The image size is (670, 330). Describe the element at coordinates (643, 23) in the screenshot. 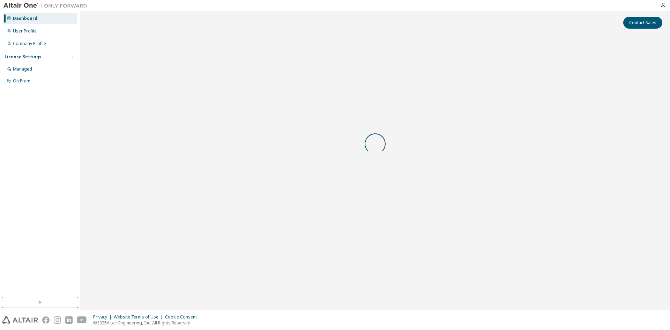

I see `button: Contact Sales` at that location.